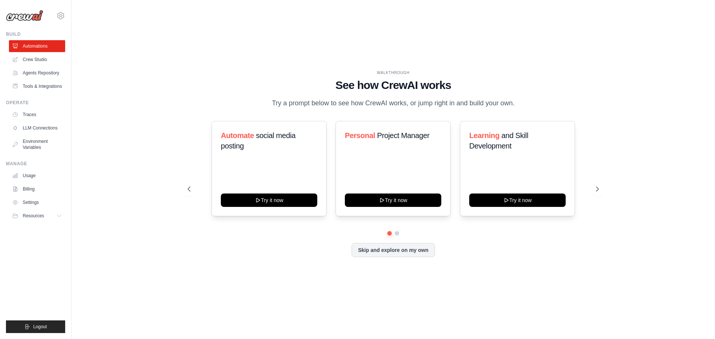 Image resolution: width=715 pixels, height=339 pixels. Describe the element at coordinates (37, 176) in the screenshot. I see `a: Usage` at that location.